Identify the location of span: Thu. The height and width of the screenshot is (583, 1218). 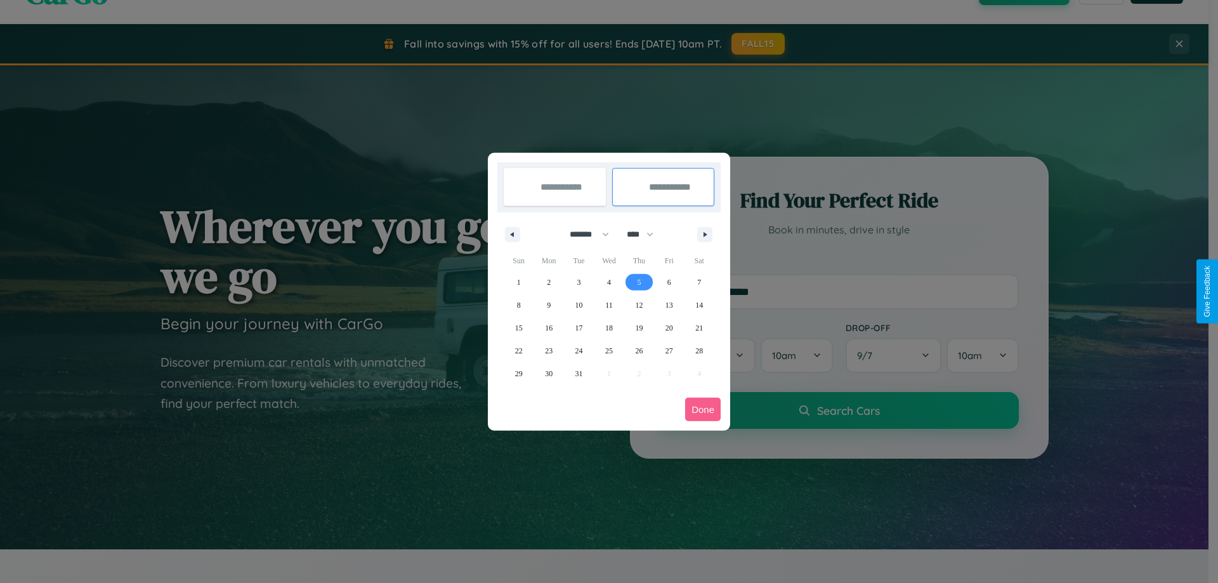
(639, 261).